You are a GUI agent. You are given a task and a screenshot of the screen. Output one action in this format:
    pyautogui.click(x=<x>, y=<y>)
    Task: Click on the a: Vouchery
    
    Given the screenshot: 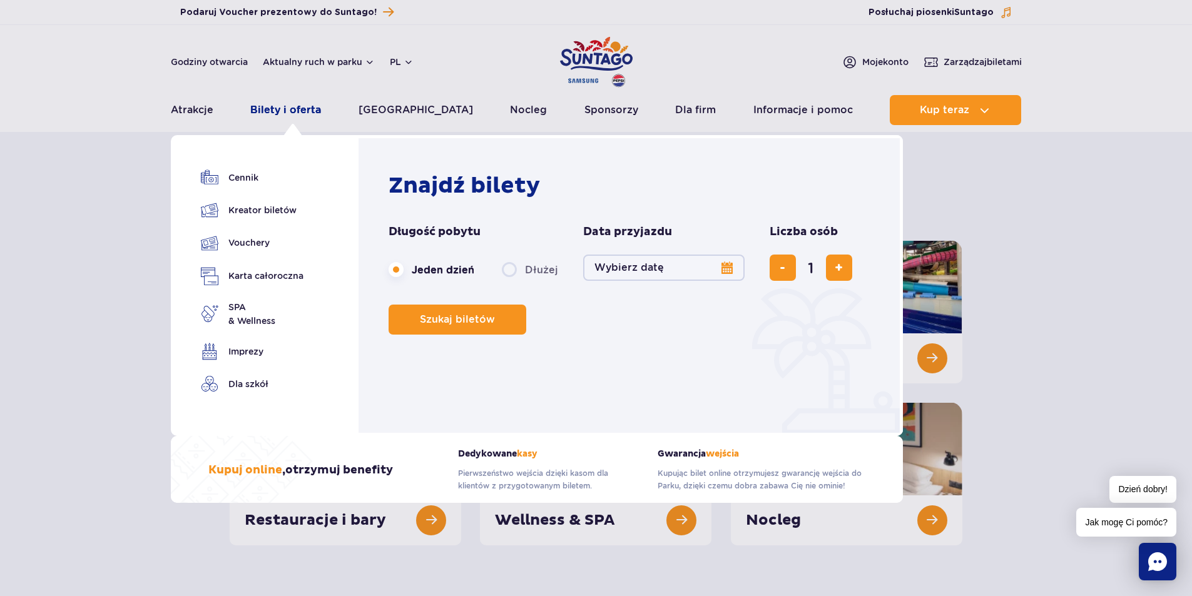 What is the action you would take?
    pyautogui.click(x=252, y=243)
    